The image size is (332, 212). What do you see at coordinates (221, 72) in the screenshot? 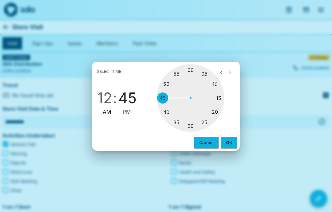
I see `button: open previous view` at bounding box center [221, 72].